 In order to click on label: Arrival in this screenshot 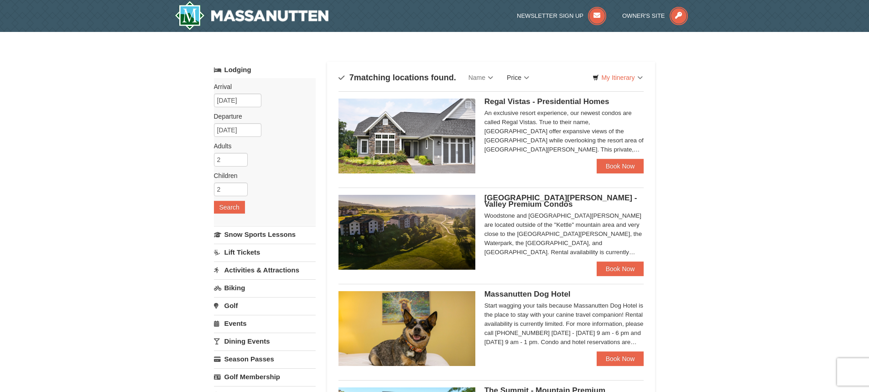, I will do `click(261, 87)`.